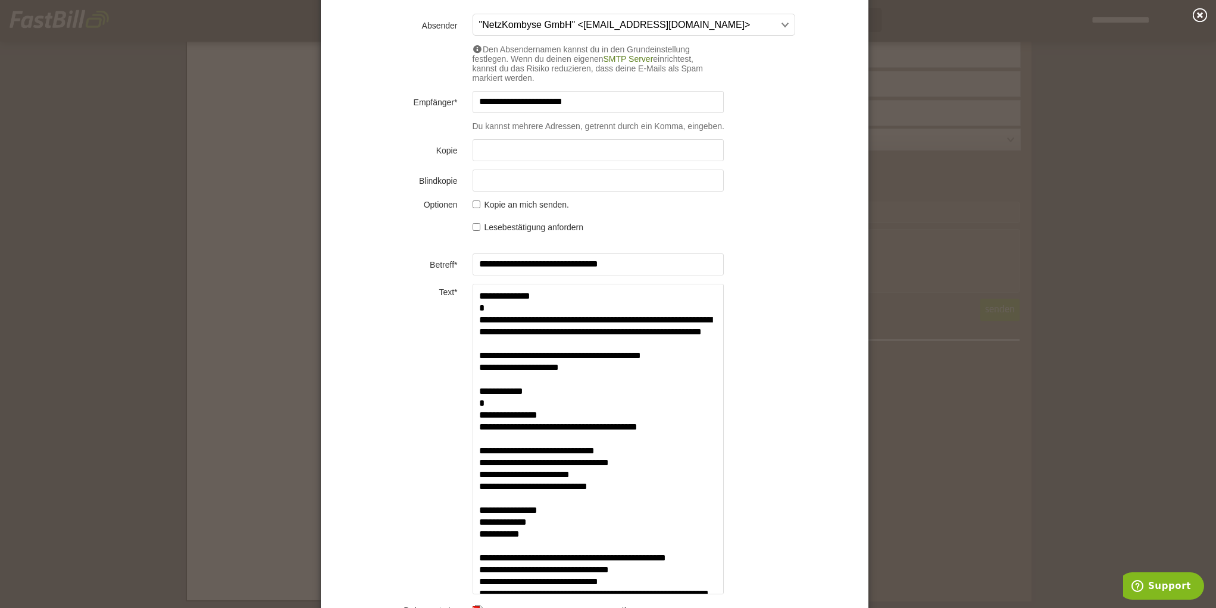 The height and width of the screenshot is (608, 1216). What do you see at coordinates (395, 264) in the screenshot?
I see `th: Betreff*` at bounding box center [395, 264].